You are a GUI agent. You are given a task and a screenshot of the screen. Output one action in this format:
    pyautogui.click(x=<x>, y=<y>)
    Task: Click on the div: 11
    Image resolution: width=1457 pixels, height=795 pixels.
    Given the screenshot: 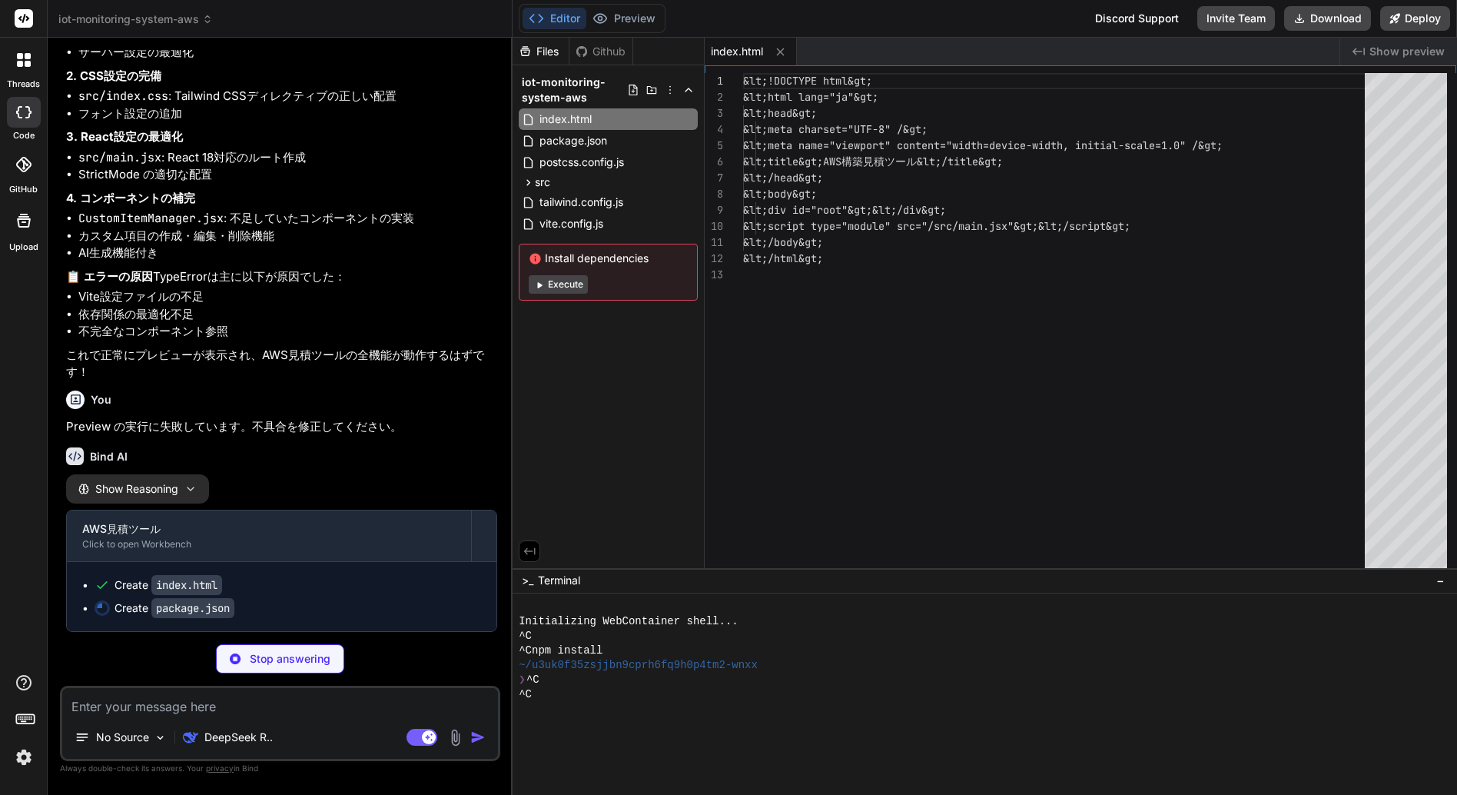 What is the action you would take?
    pyautogui.click(x=714, y=242)
    